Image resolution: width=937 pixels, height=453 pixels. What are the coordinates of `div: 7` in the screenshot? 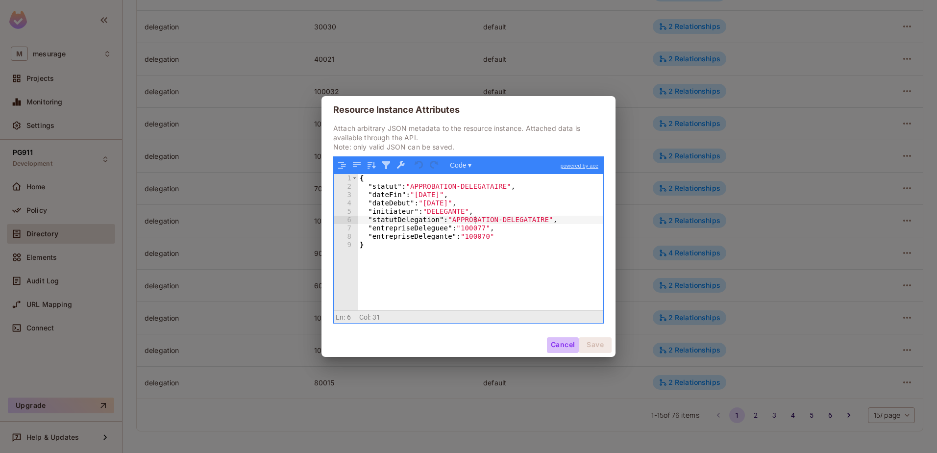 It's located at (346, 228).